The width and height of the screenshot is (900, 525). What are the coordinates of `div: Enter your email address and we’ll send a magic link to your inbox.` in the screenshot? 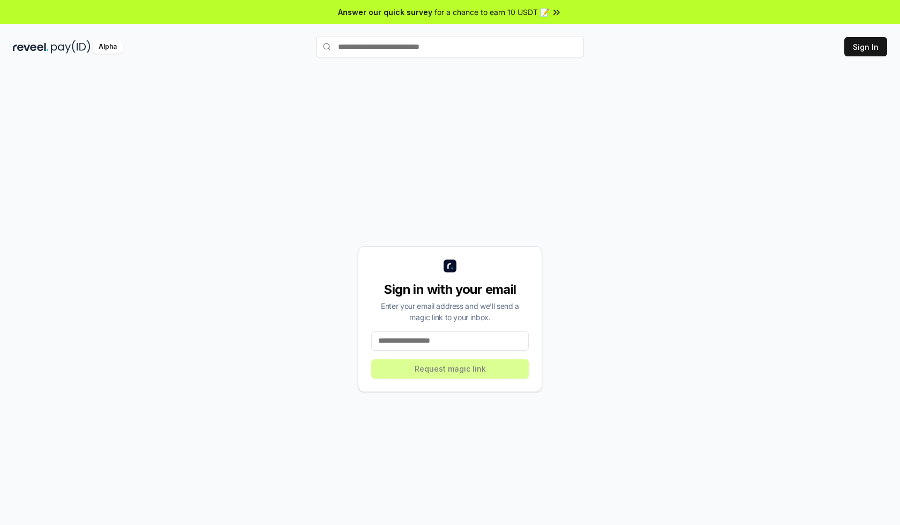 It's located at (450, 311).